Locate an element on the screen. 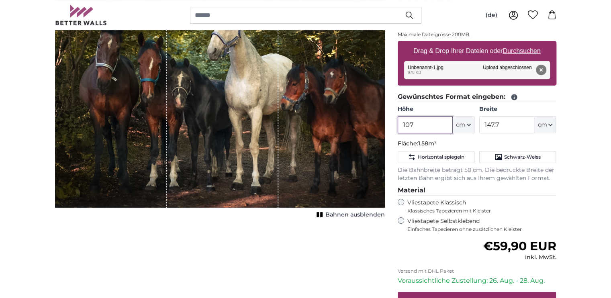  label: Vliestapete Klassisch is located at coordinates (478, 206).